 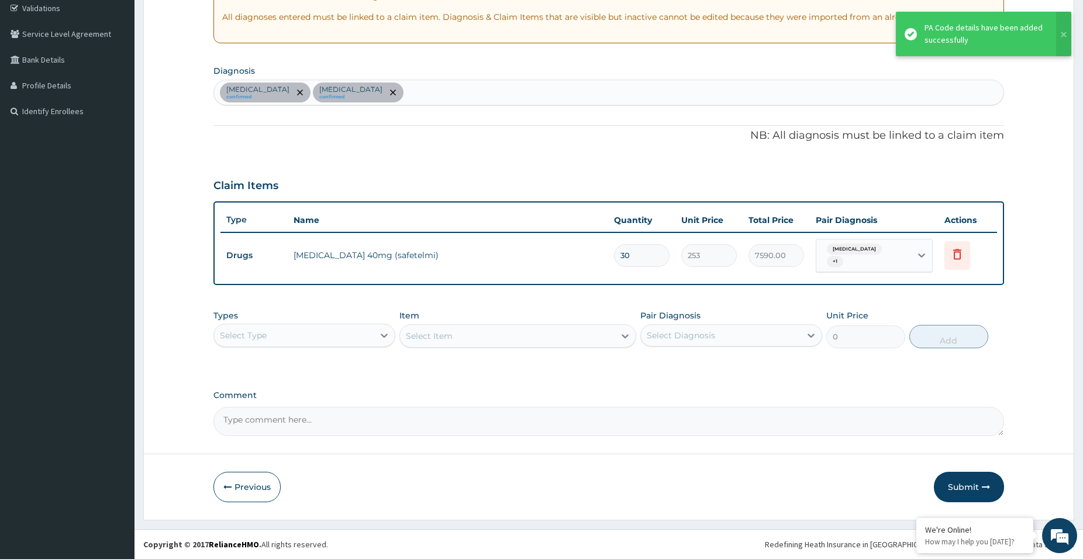 I want to click on td: Drugs, so click(x=254, y=255).